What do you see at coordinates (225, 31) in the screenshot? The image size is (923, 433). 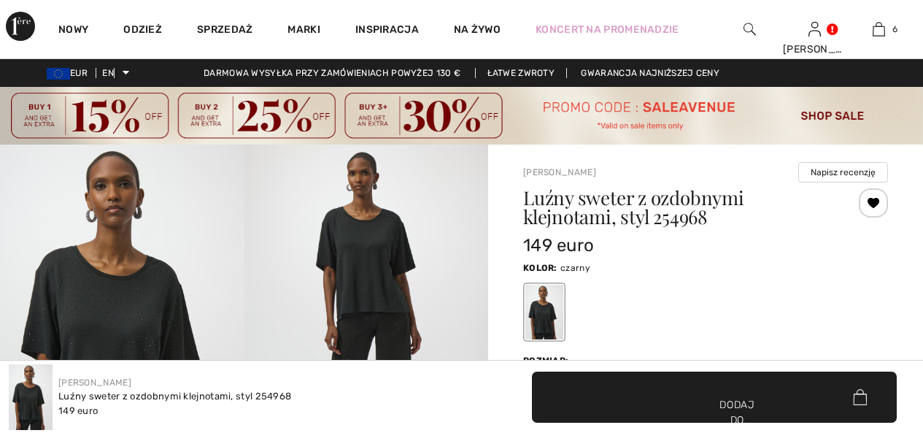 I see `a: Sprzedaż` at bounding box center [225, 31].